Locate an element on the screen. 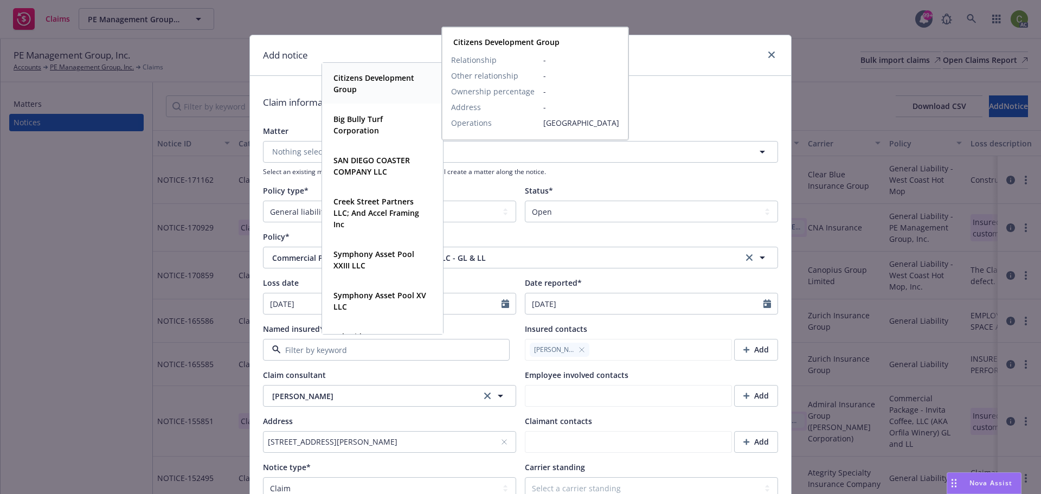 The height and width of the screenshot is (494, 1041). span: Claim consultant is located at coordinates (294, 375).